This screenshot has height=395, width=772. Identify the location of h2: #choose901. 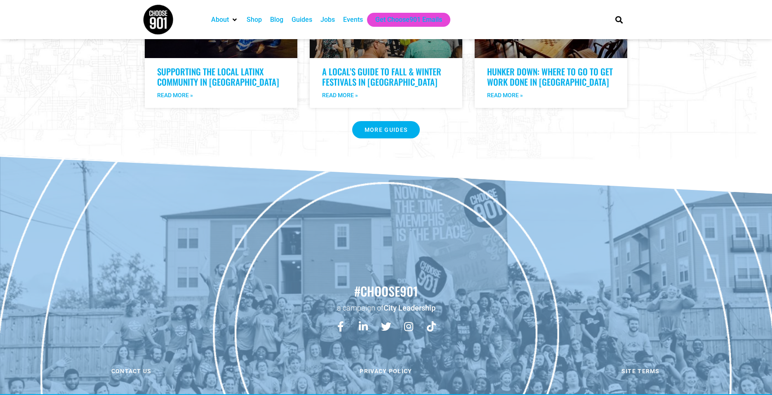
(386, 291).